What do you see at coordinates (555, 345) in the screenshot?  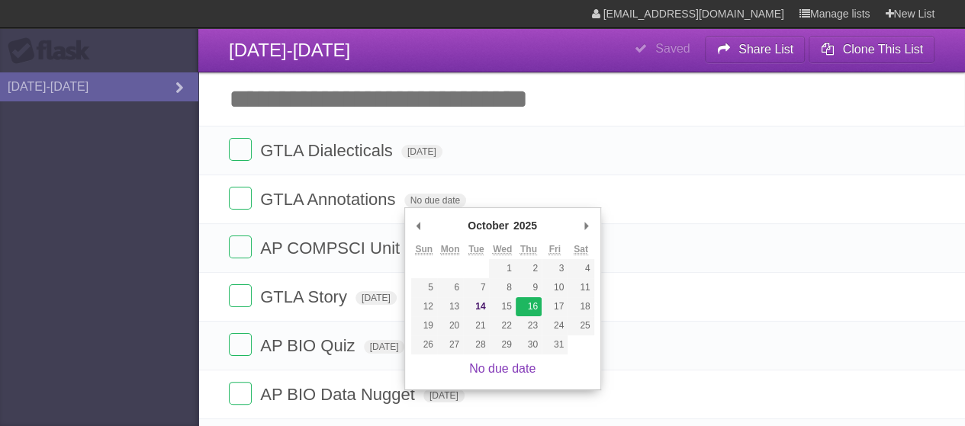 I see `button: 31` at bounding box center [555, 345].